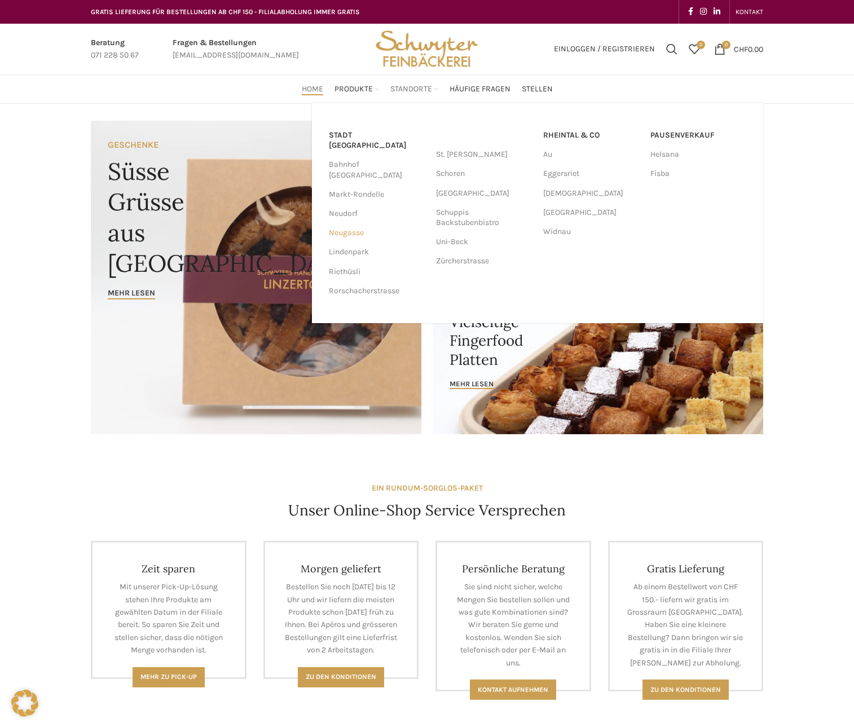 This screenshot has width=854, height=728. What do you see at coordinates (741, 49) in the screenshot?
I see `span: CHF` at bounding box center [741, 49].